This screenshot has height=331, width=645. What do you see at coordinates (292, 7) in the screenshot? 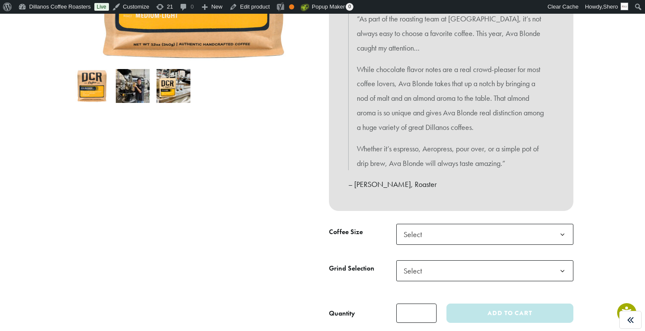
I see `div: OK` at bounding box center [292, 7].